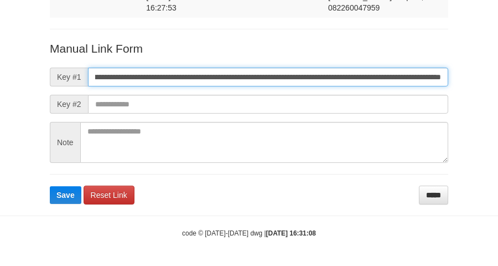 Image resolution: width=498 pixels, height=266 pixels. What do you see at coordinates (65, 142) in the screenshot?
I see `span: Note` at bounding box center [65, 142].